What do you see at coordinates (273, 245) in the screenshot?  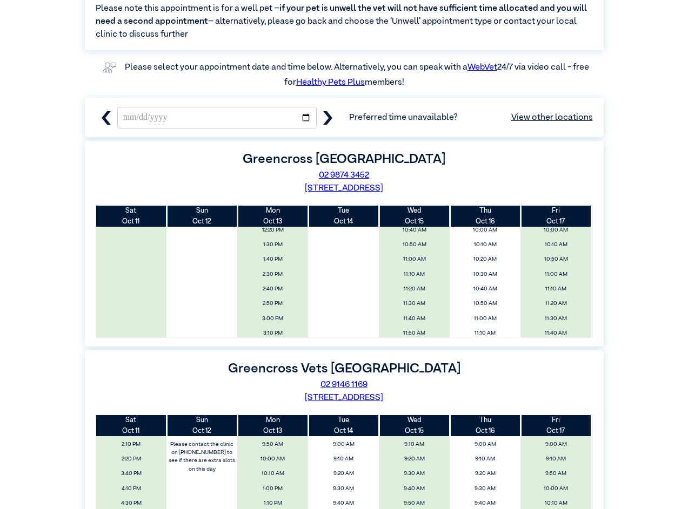 I see `span: 1:30 PM` at bounding box center [273, 245].